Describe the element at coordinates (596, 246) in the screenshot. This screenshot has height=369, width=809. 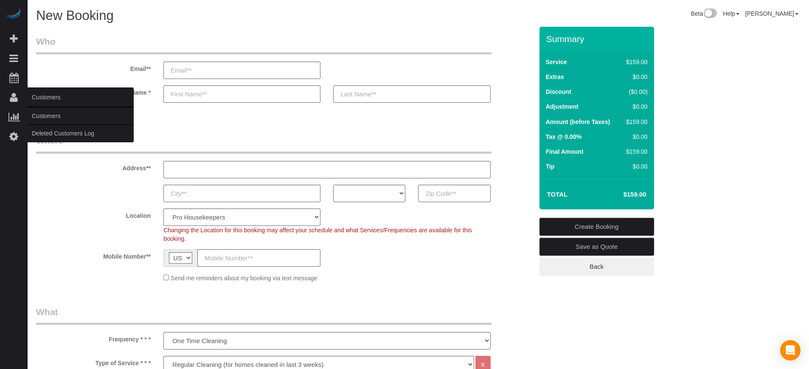
I see `a: Save as Quote` at that location.